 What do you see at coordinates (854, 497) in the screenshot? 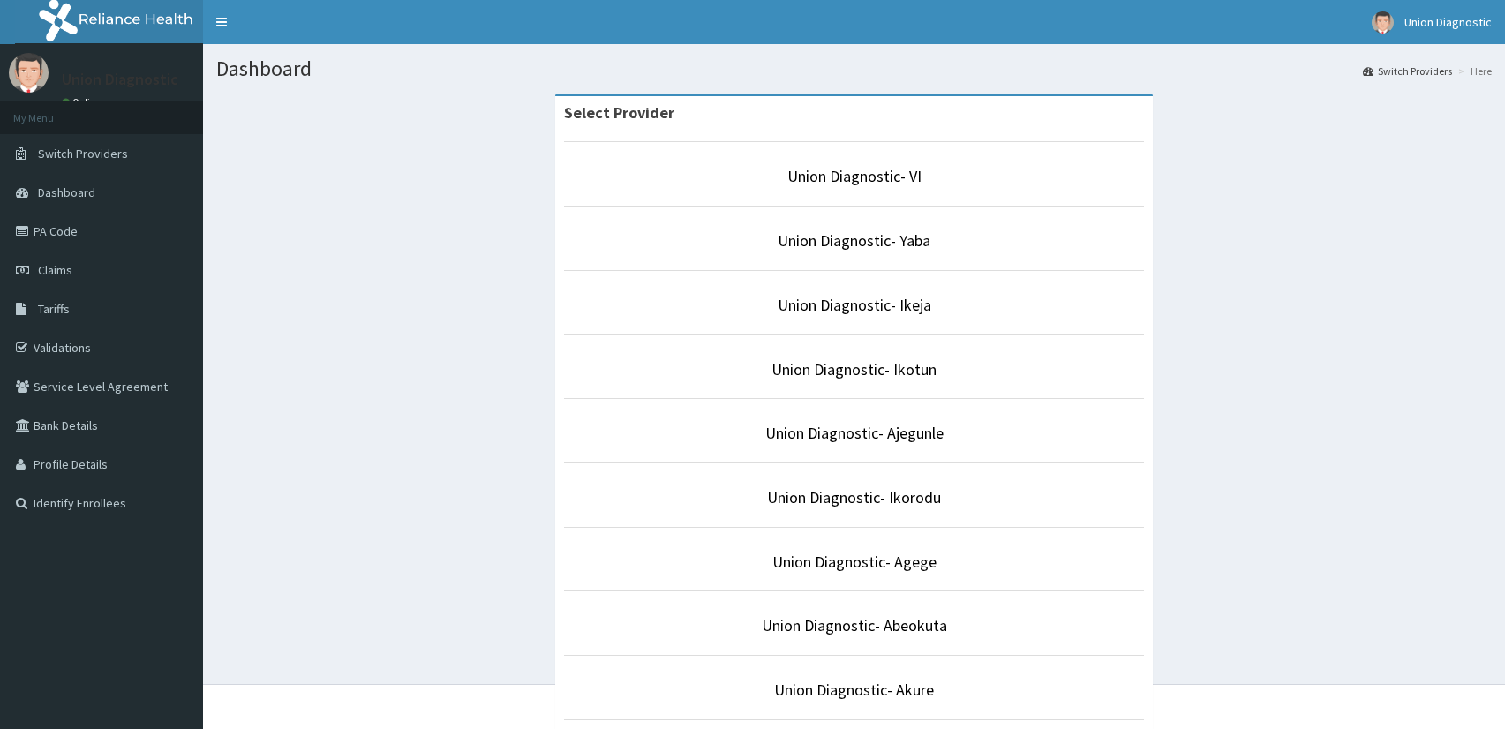
I see `a: Union Diagnostic- Ikorodu` at bounding box center [854, 497].